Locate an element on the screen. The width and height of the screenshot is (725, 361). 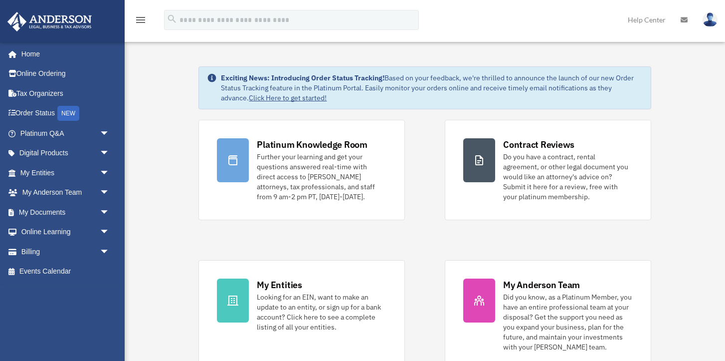
a: My Documentsarrow_drop_down is located at coordinates (66, 212).